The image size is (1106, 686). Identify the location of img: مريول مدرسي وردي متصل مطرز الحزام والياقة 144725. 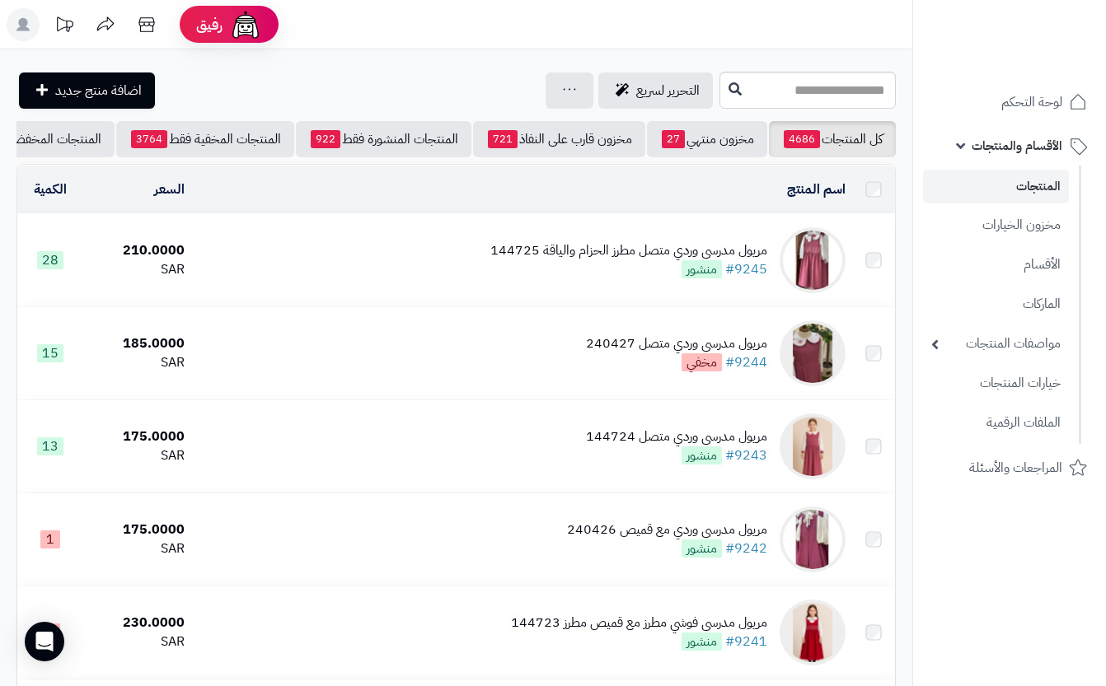
(813, 260).